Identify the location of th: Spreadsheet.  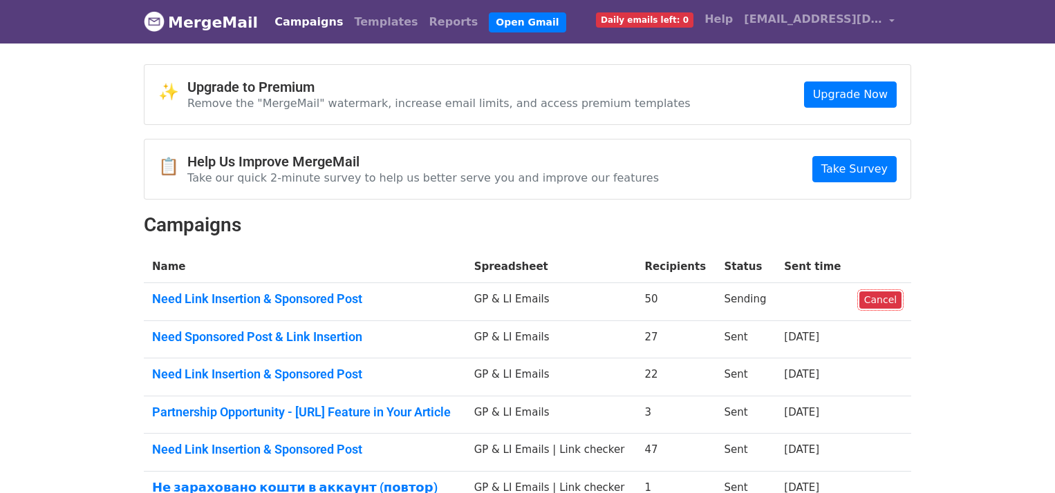
(551, 267).